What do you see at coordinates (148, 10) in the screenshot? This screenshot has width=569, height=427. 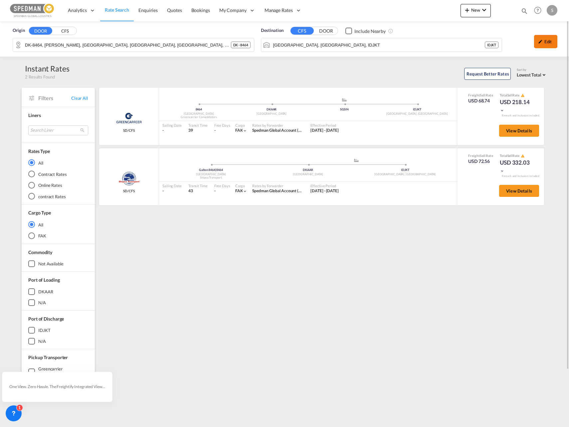 I see `span: Enquiries` at bounding box center [148, 10].